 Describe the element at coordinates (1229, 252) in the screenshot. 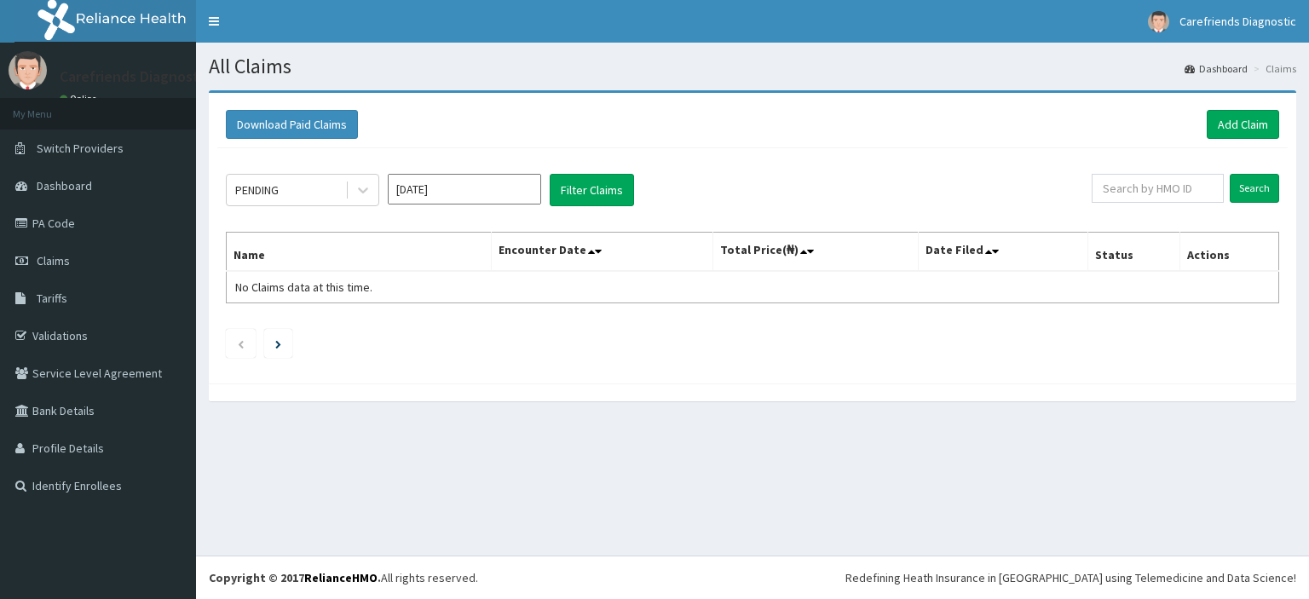

I see `th: Actions` at that location.